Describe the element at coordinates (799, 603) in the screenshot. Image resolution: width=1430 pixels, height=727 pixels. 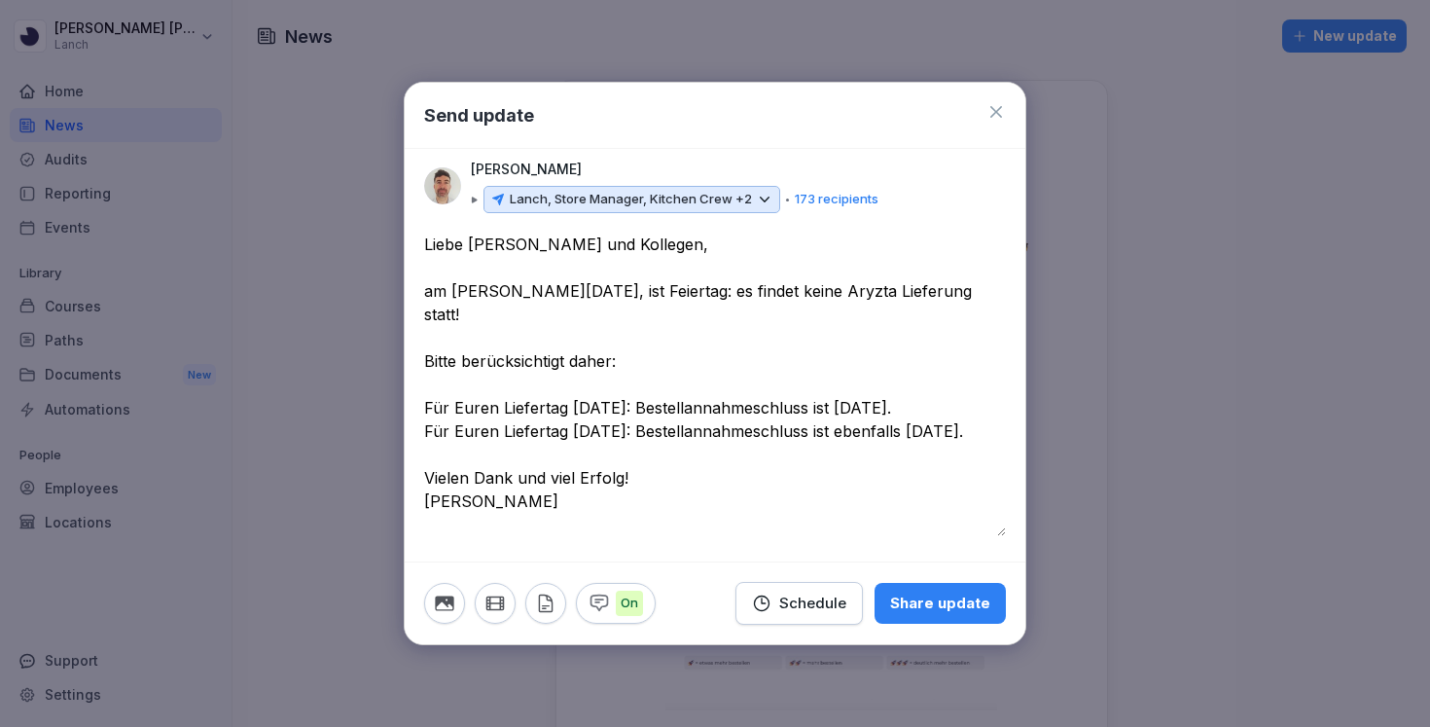
I see `div: Schedule` at that location.